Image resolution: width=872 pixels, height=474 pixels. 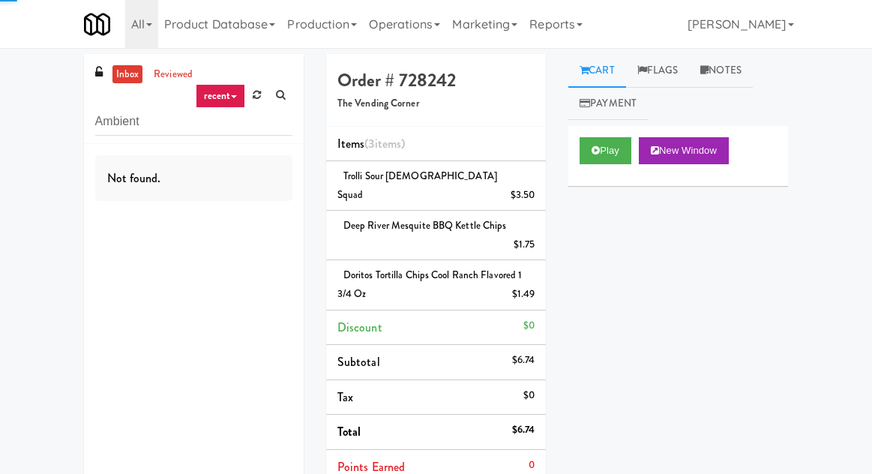 What do you see at coordinates (358, 361) in the screenshot?
I see `span: Subtotal` at bounding box center [358, 361].